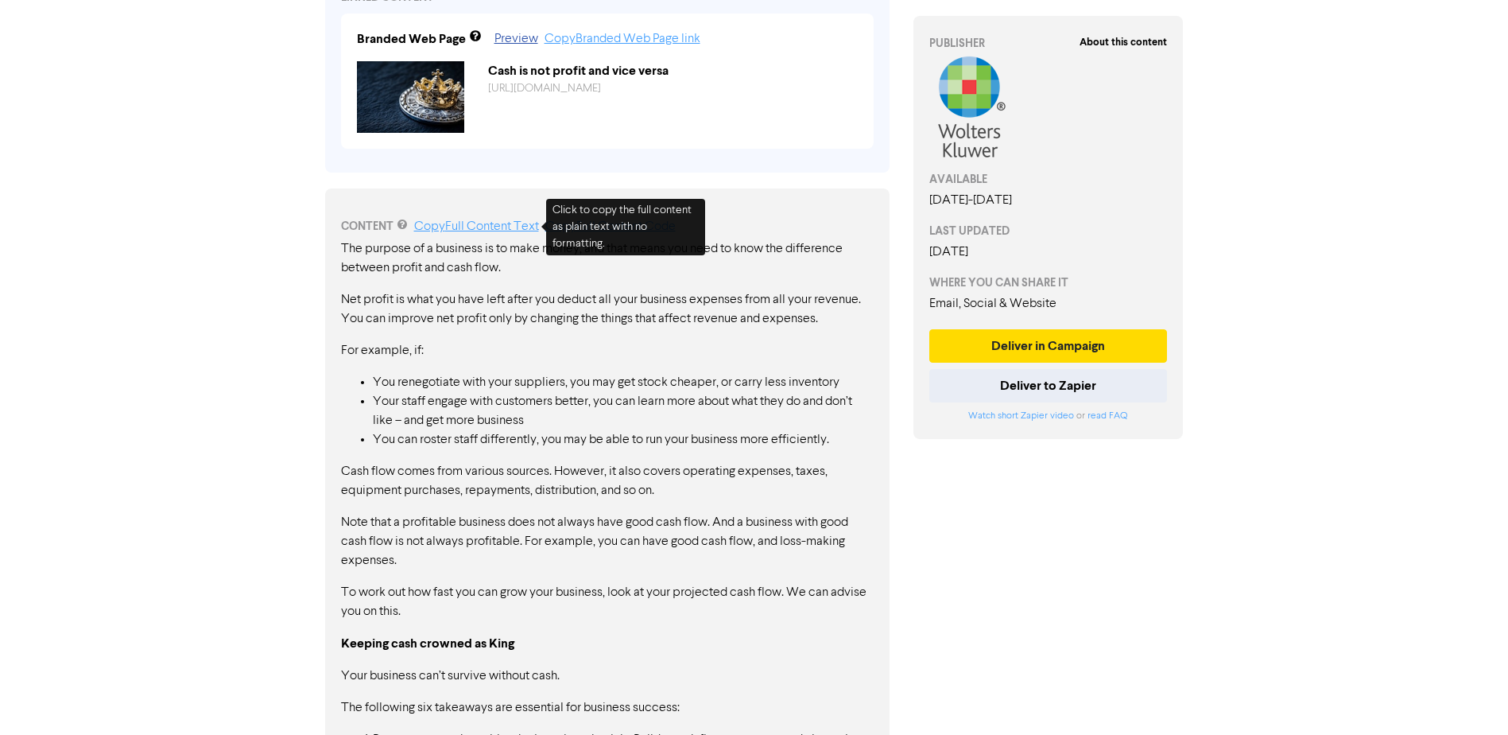 This screenshot has width=1508, height=735. What do you see at coordinates (428, 643) in the screenshot?
I see `strong: Keeping cash crowned as King` at bounding box center [428, 643].